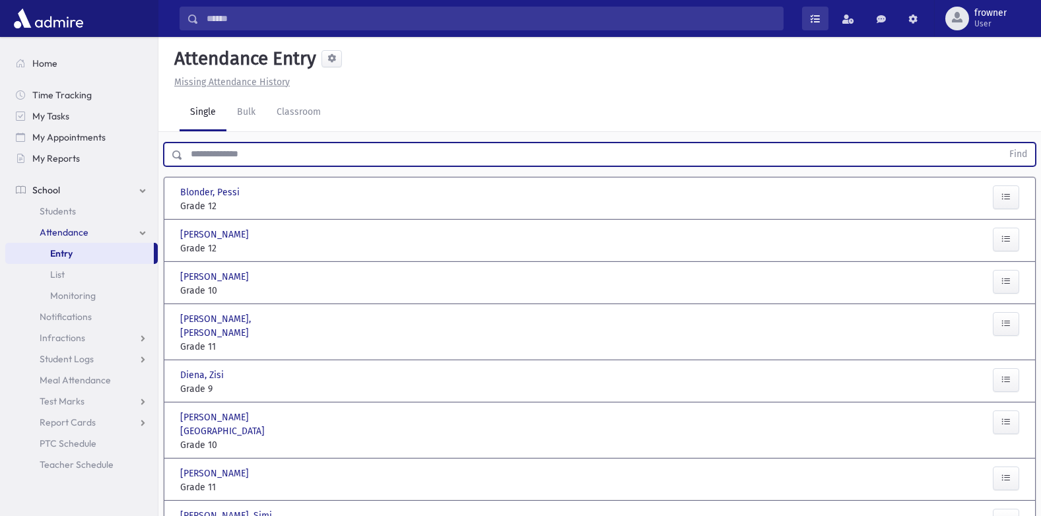 This screenshot has height=516, width=1041. What do you see at coordinates (69, 137) in the screenshot?
I see `span: My Appointments` at bounding box center [69, 137].